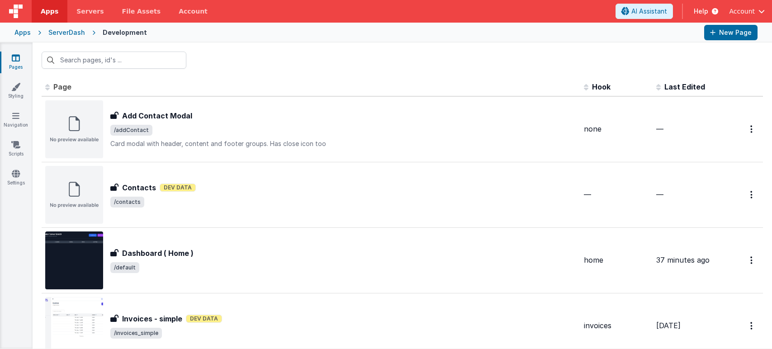  What do you see at coordinates (139, 188) in the screenshot?
I see `h3: Contacts` at bounding box center [139, 188].